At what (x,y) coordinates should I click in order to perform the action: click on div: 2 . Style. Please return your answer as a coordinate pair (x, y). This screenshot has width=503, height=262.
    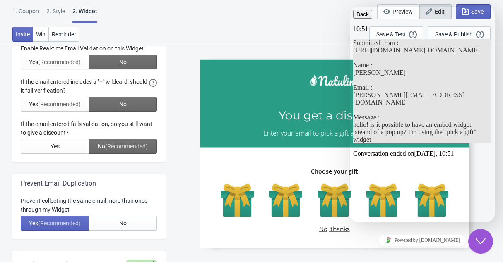
    Looking at the image, I should click on (55, 14).